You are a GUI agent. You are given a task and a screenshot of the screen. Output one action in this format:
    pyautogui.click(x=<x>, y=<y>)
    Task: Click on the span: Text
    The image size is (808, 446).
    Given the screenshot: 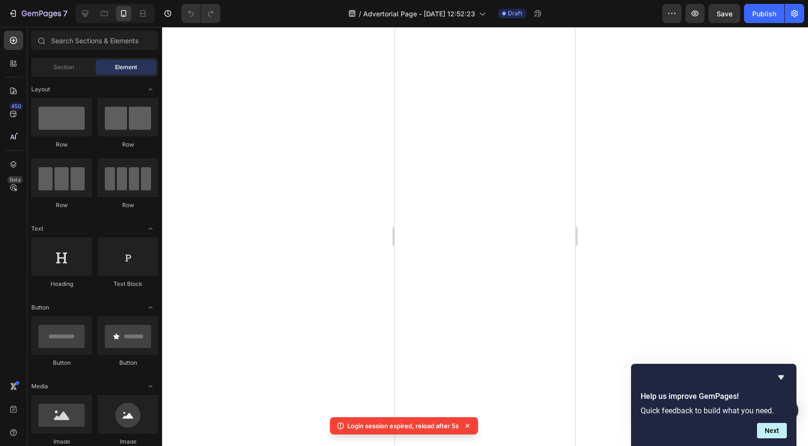 What is the action you would take?
    pyautogui.click(x=37, y=229)
    